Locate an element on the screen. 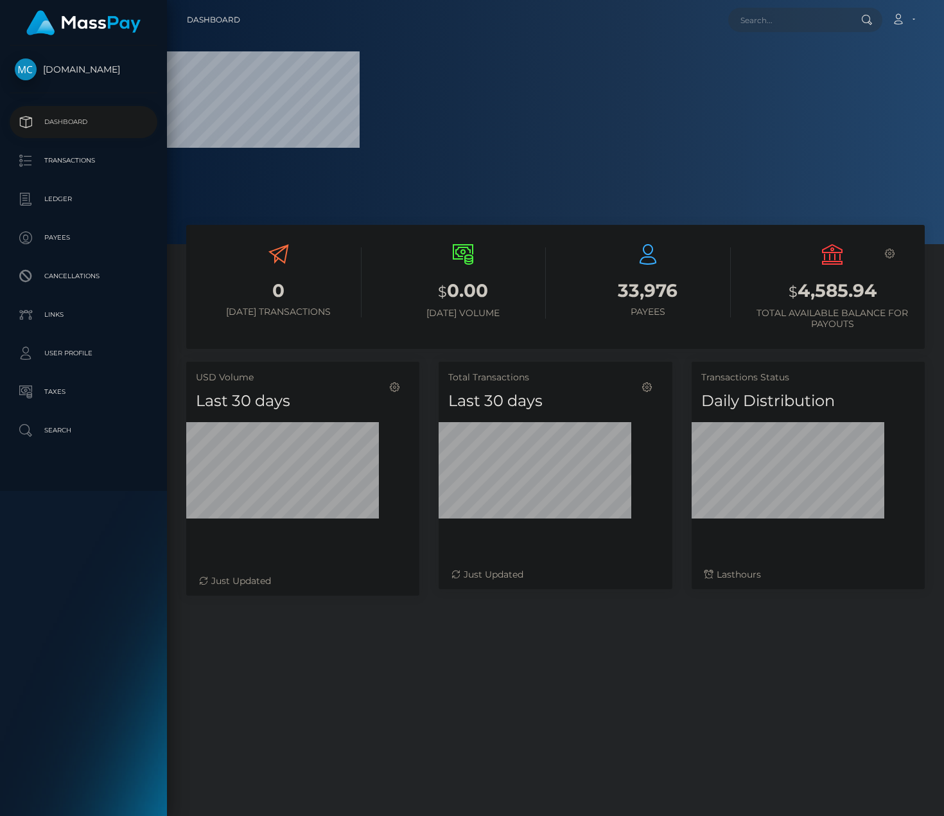  p: Payees is located at coordinates (84, 238).